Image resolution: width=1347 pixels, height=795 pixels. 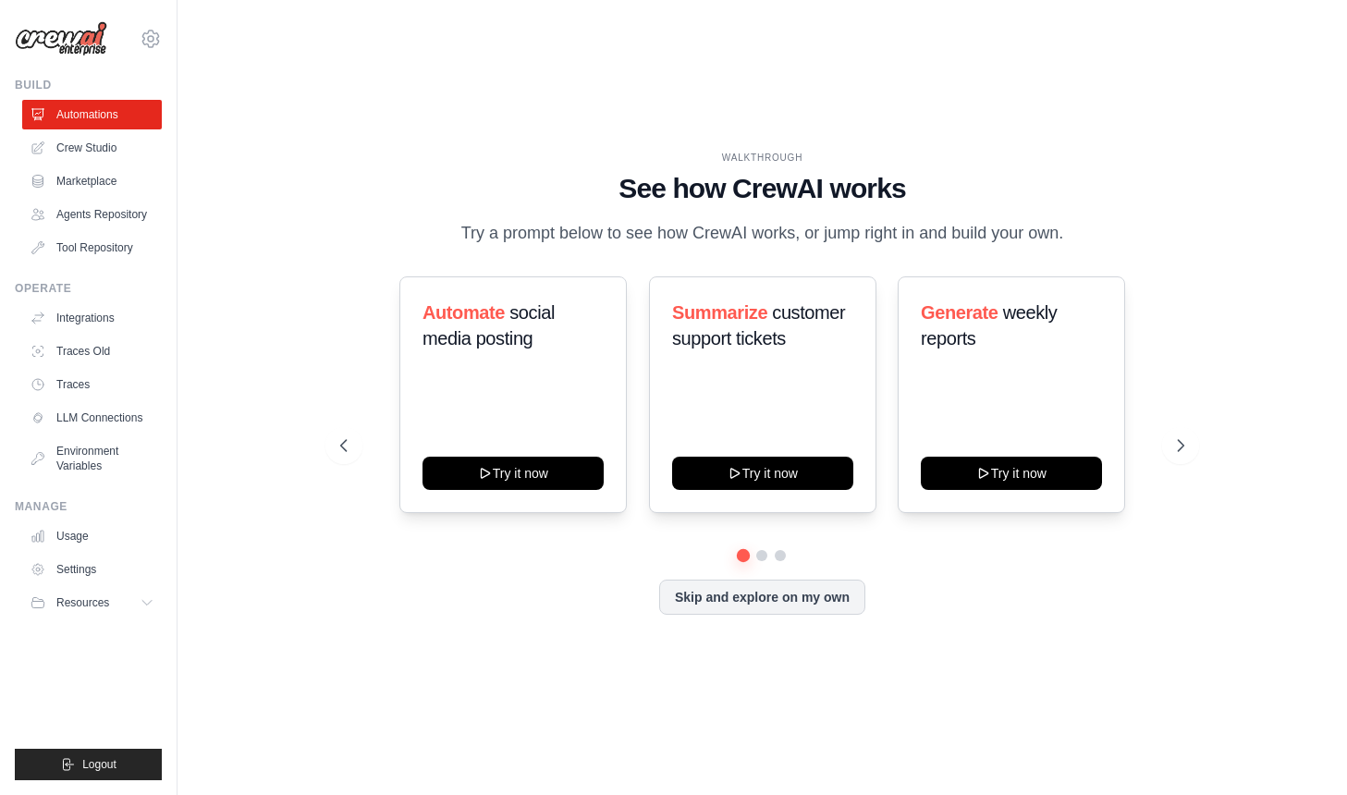 I want to click on button: Resources, so click(x=92, y=603).